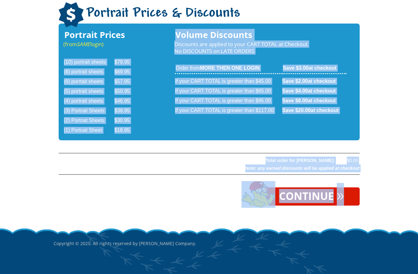 The height and width of the screenshot is (274, 418). Describe the element at coordinates (349, 160) in the screenshot. I see `div: $0.00` at that location.